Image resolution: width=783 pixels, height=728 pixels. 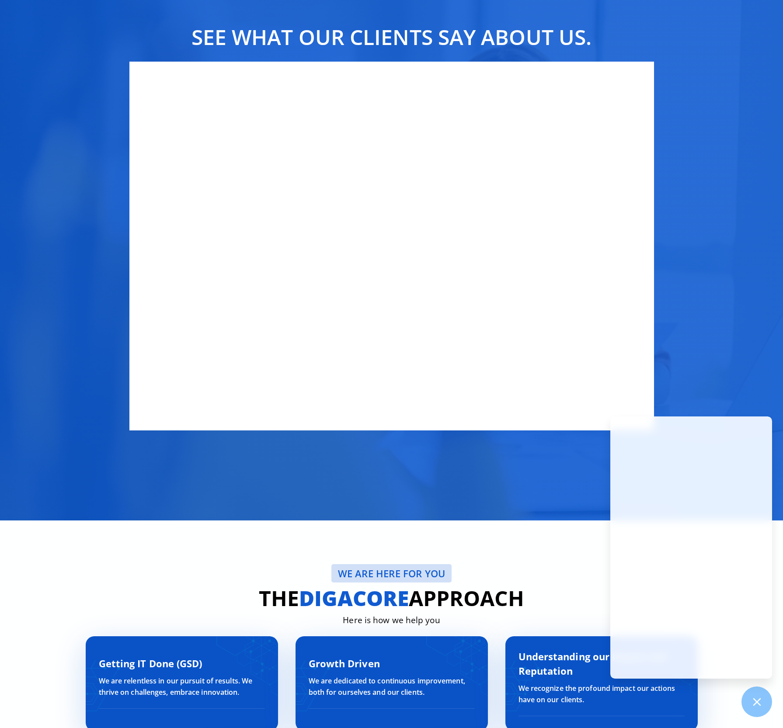 What do you see at coordinates (150, 663) in the screenshot?
I see `span: Getting IT Done (GSD)` at bounding box center [150, 663].